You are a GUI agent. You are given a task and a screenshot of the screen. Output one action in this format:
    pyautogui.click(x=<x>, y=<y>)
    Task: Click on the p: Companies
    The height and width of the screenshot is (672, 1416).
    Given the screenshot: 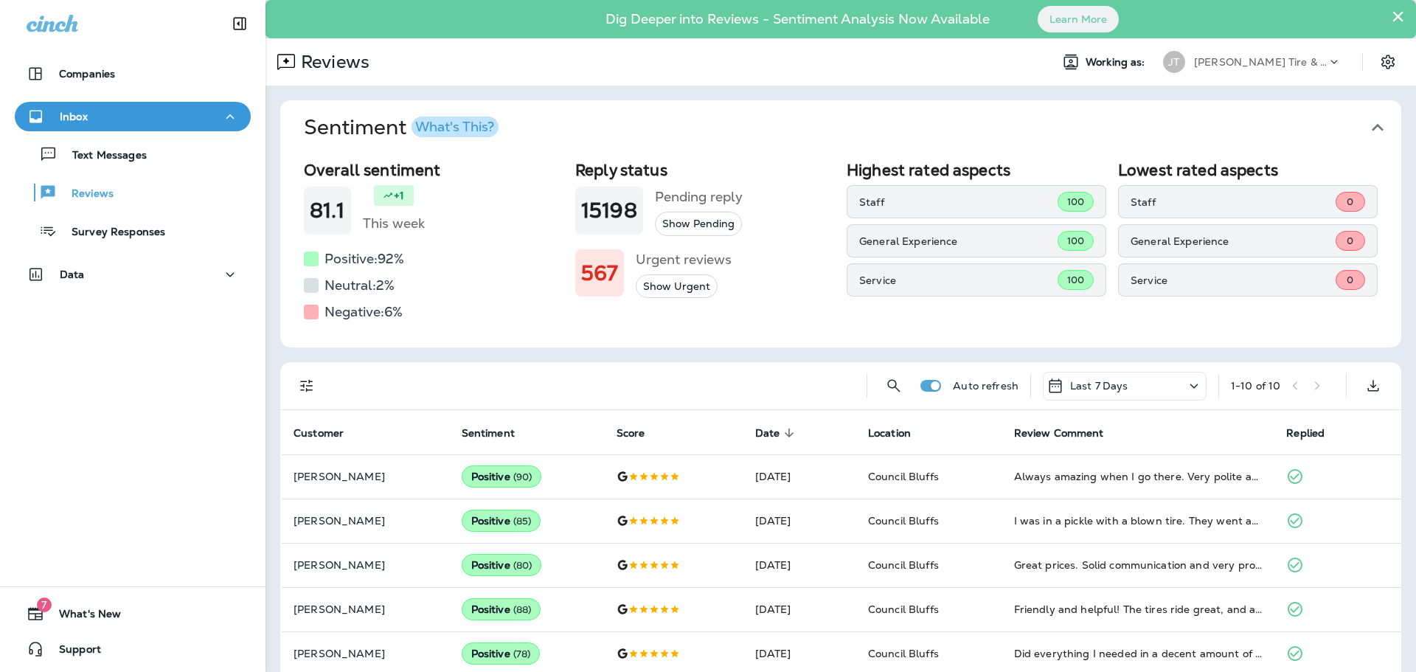 What is the action you would take?
    pyautogui.click(x=87, y=74)
    